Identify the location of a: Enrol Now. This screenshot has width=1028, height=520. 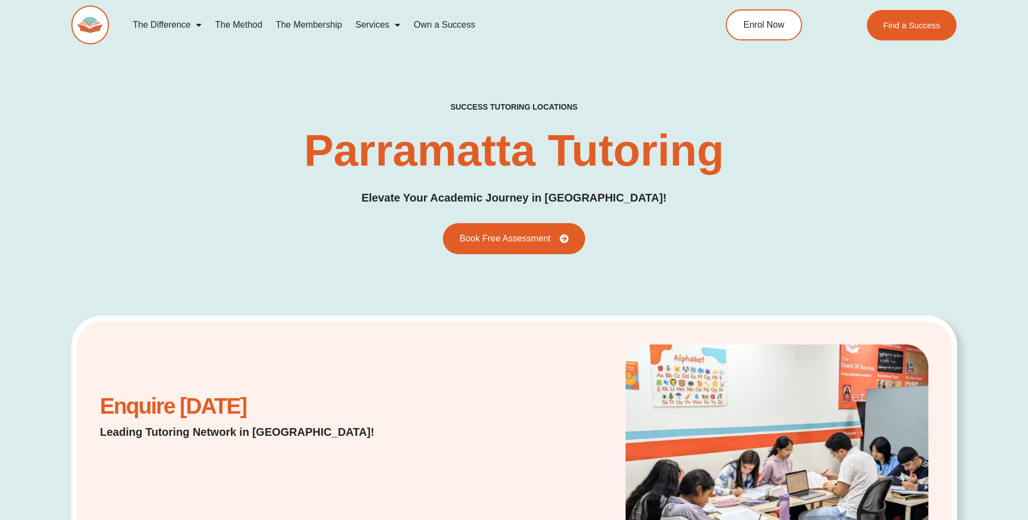
(764, 25).